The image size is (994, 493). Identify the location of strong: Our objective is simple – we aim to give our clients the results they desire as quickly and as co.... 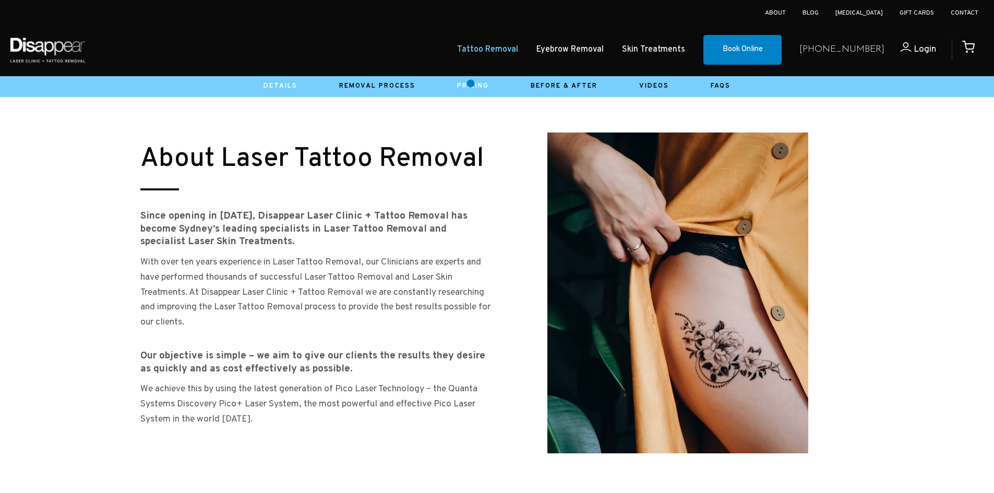
(313, 362).